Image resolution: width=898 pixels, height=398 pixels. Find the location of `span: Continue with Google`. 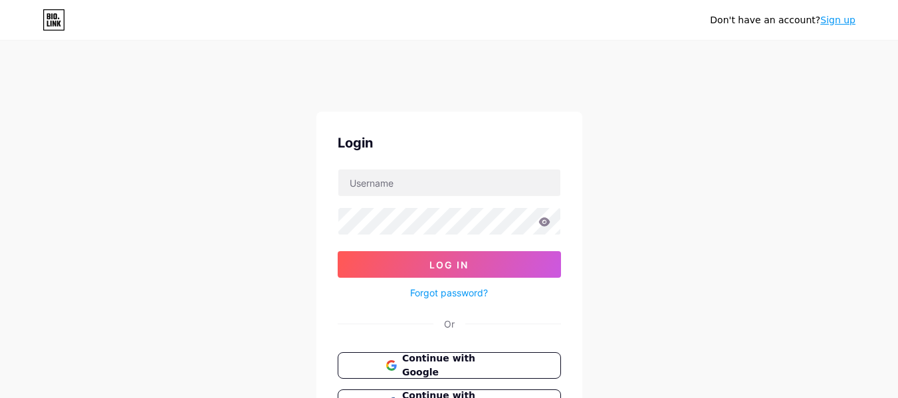

span: Continue with Google is located at coordinates (457, 365).